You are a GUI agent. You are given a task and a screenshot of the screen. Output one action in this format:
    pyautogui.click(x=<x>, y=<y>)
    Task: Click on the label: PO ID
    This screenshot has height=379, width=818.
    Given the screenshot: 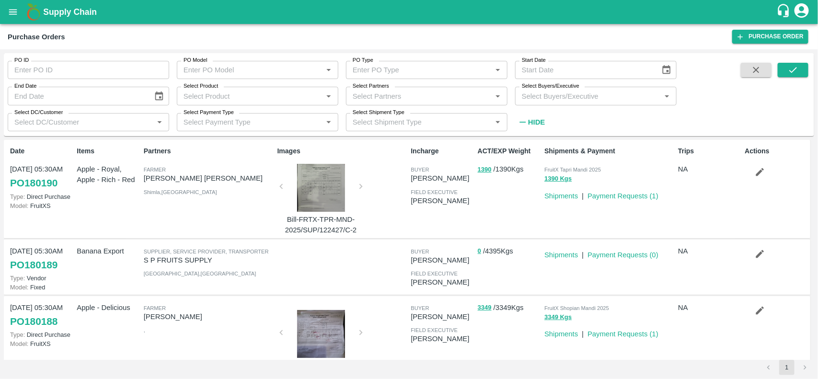 What is the action you would take?
    pyautogui.click(x=22, y=60)
    